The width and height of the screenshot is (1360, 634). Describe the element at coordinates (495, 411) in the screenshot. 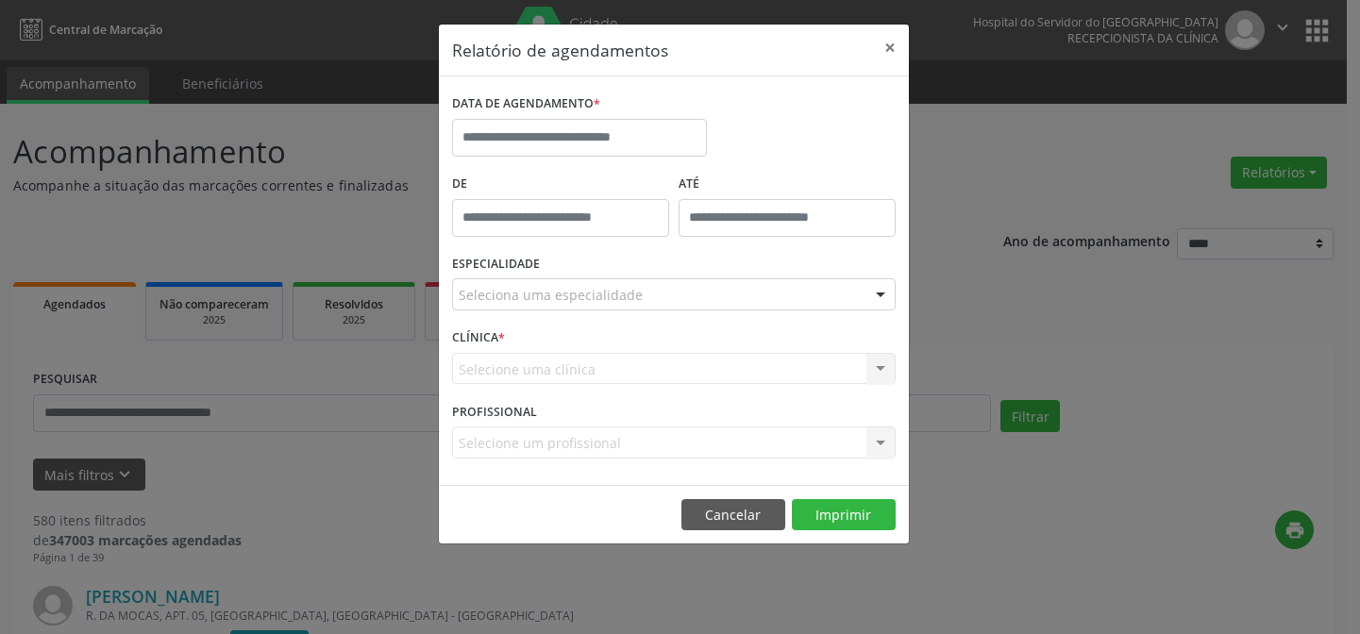

I see `label: PROFISSIONAL` at that location.